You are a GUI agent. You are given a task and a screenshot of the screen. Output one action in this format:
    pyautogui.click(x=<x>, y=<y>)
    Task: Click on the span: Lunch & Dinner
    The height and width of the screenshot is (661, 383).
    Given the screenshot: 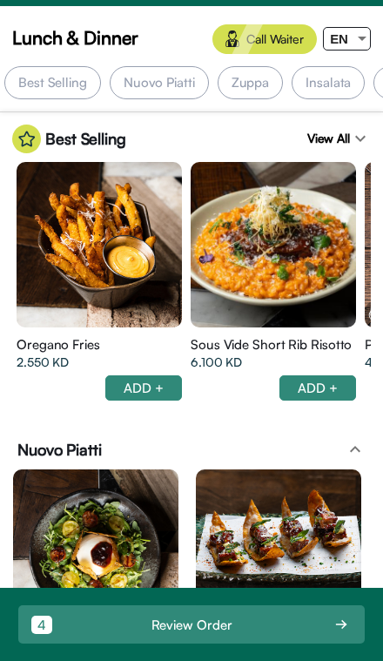 What is the action you would take?
    pyautogui.click(x=75, y=37)
    